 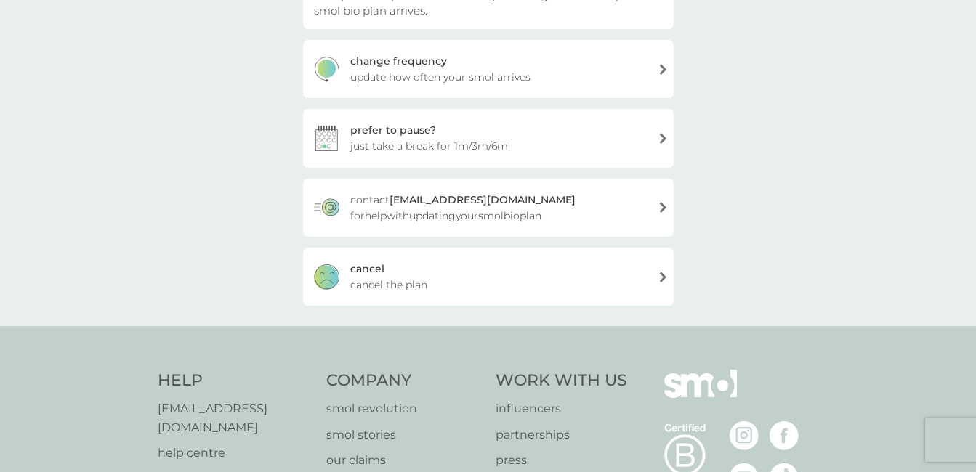 What do you see at coordinates (440, 77) in the screenshot?
I see `span: update how often your smol arrives` at bounding box center [440, 77].